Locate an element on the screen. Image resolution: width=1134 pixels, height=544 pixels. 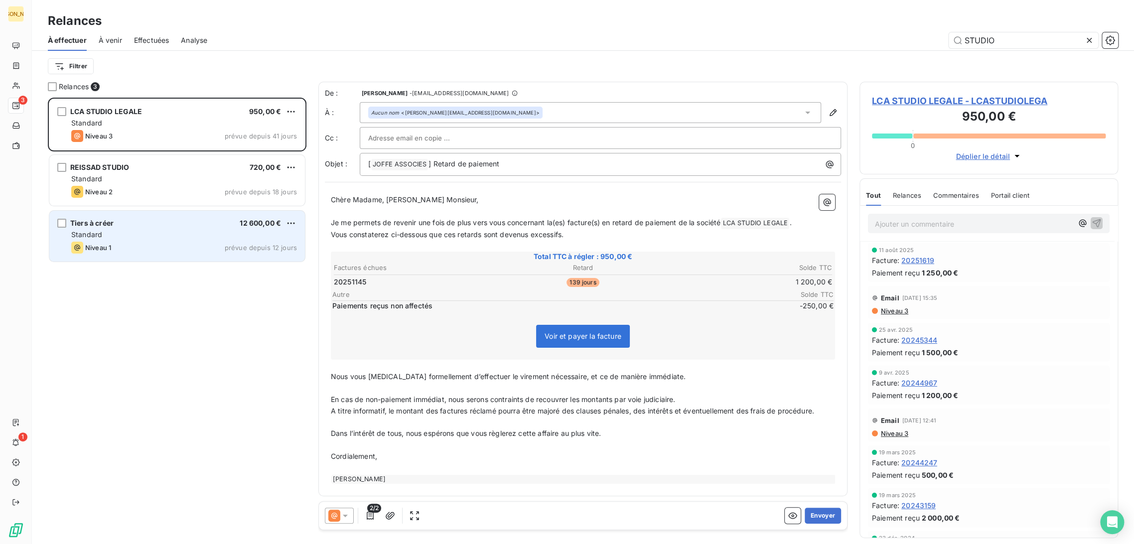
span: REISSAD STUDIO is located at coordinates (100, 167).